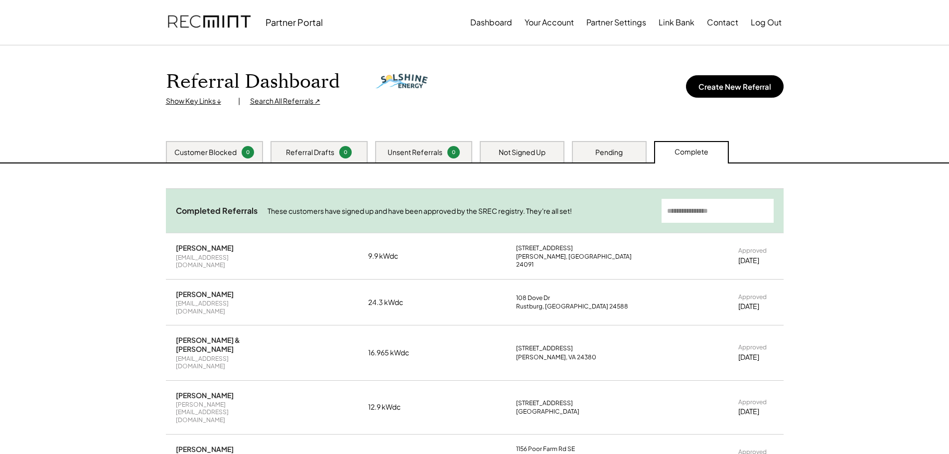 The height and width of the screenshot is (454, 949). Describe the element at coordinates (722, 22) in the screenshot. I see `button: Contact` at that location.